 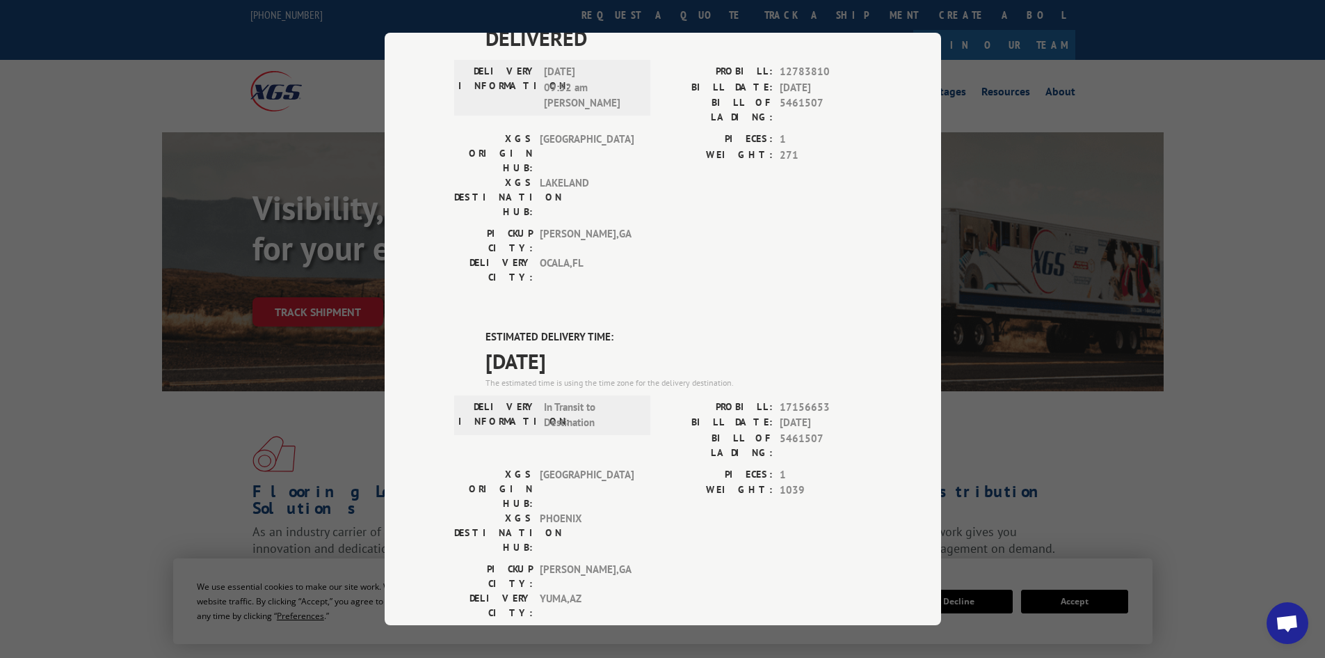 I want to click on label: ESTIMATED DELIVERY TIME:, so click(x=678, y=337).